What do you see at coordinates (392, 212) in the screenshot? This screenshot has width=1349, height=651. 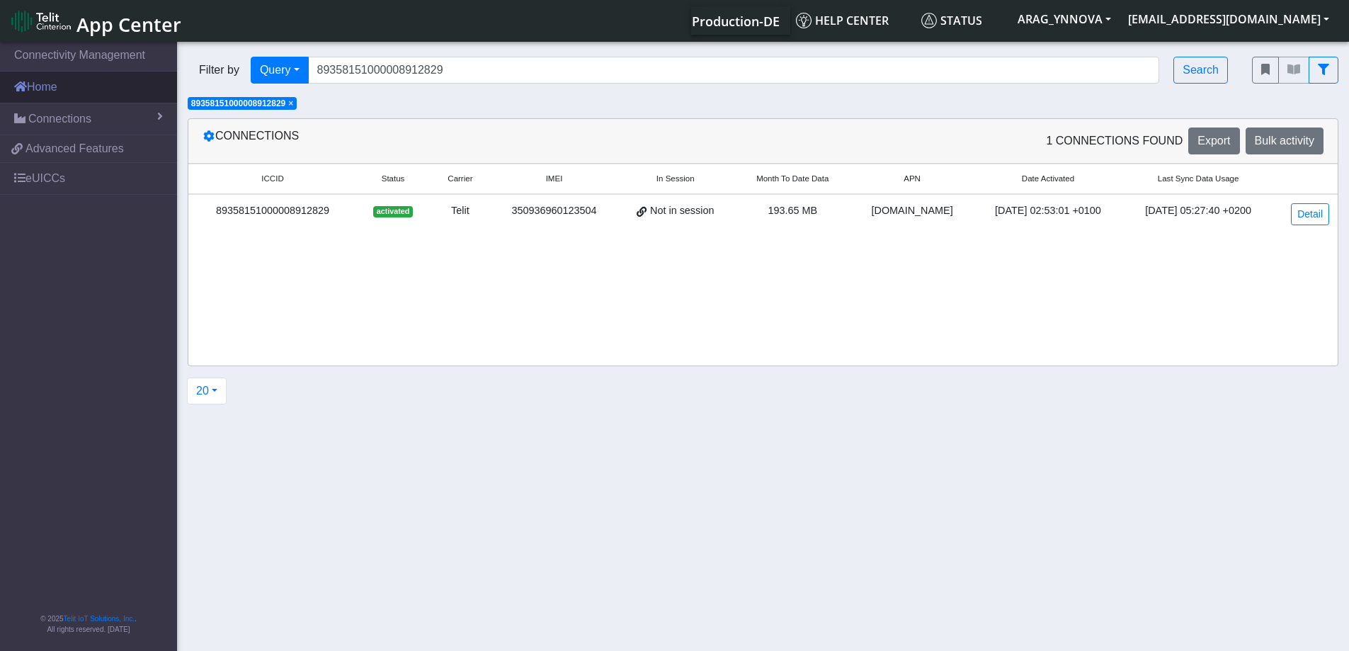 I see `span: activated` at bounding box center [392, 212].